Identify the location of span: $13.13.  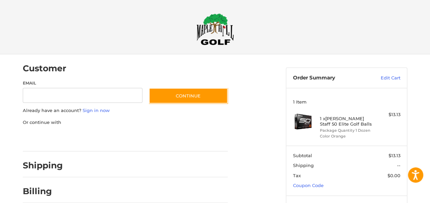
(394, 156).